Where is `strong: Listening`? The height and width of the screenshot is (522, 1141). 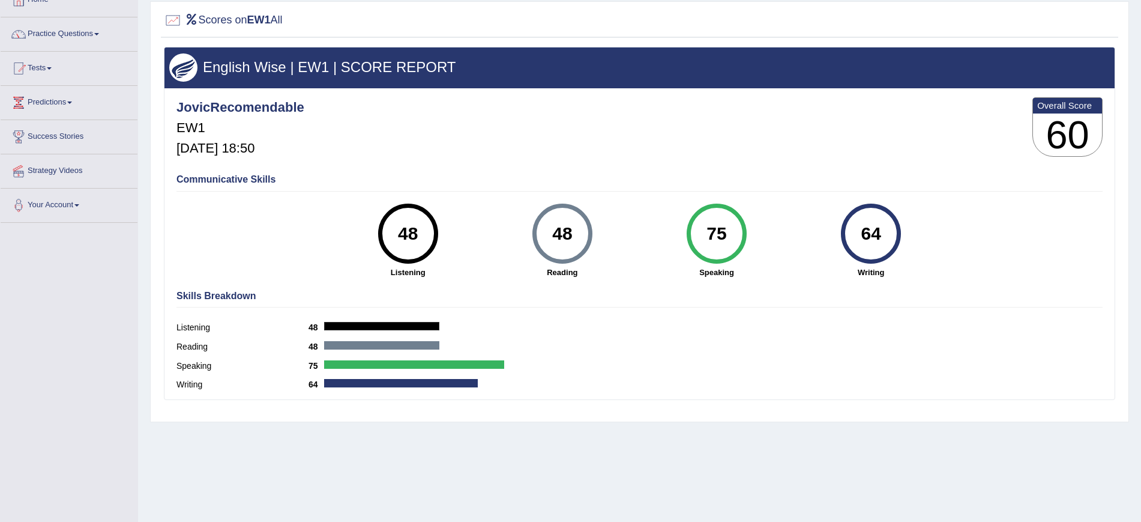 strong: Listening is located at coordinates (408, 272).